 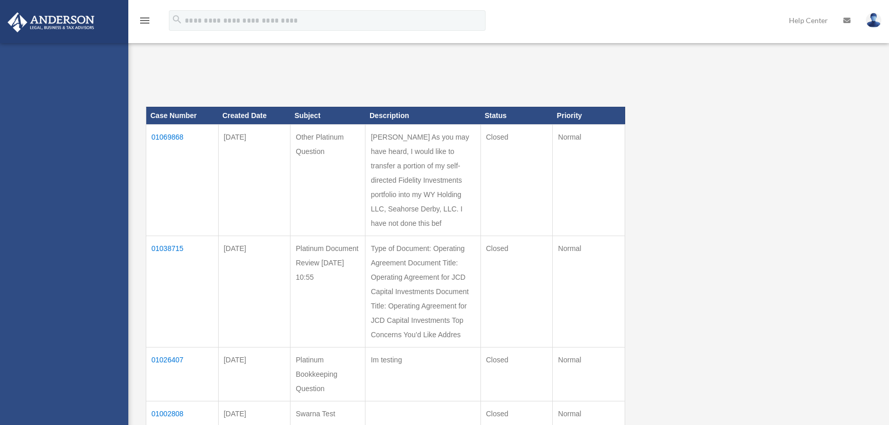 What do you see at coordinates (873, 20) in the screenshot?
I see `img: User Pic` at bounding box center [873, 20].